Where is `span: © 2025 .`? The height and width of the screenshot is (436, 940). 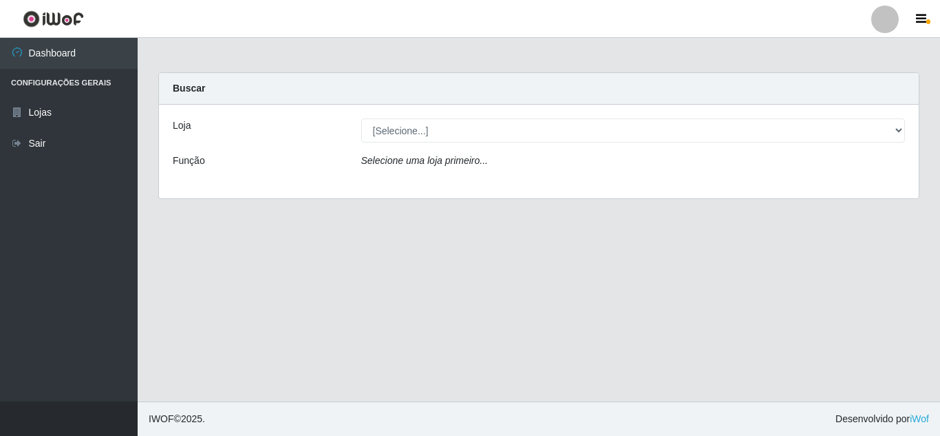
span: © 2025 . is located at coordinates (177, 418).